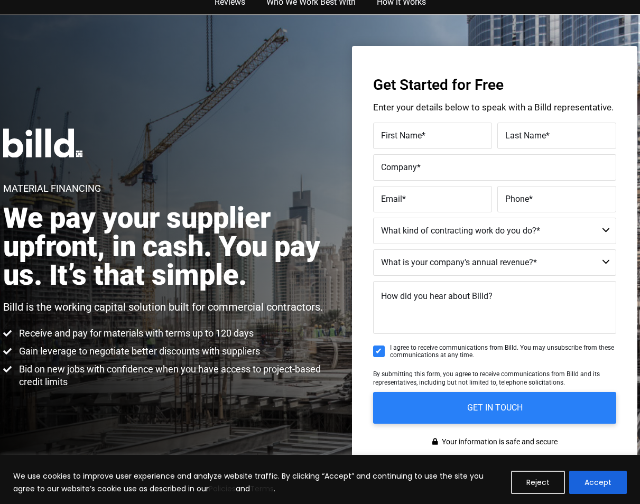  I want to click on span: Gain leverage to negotiate better discounts with suppliers, so click(138, 351).